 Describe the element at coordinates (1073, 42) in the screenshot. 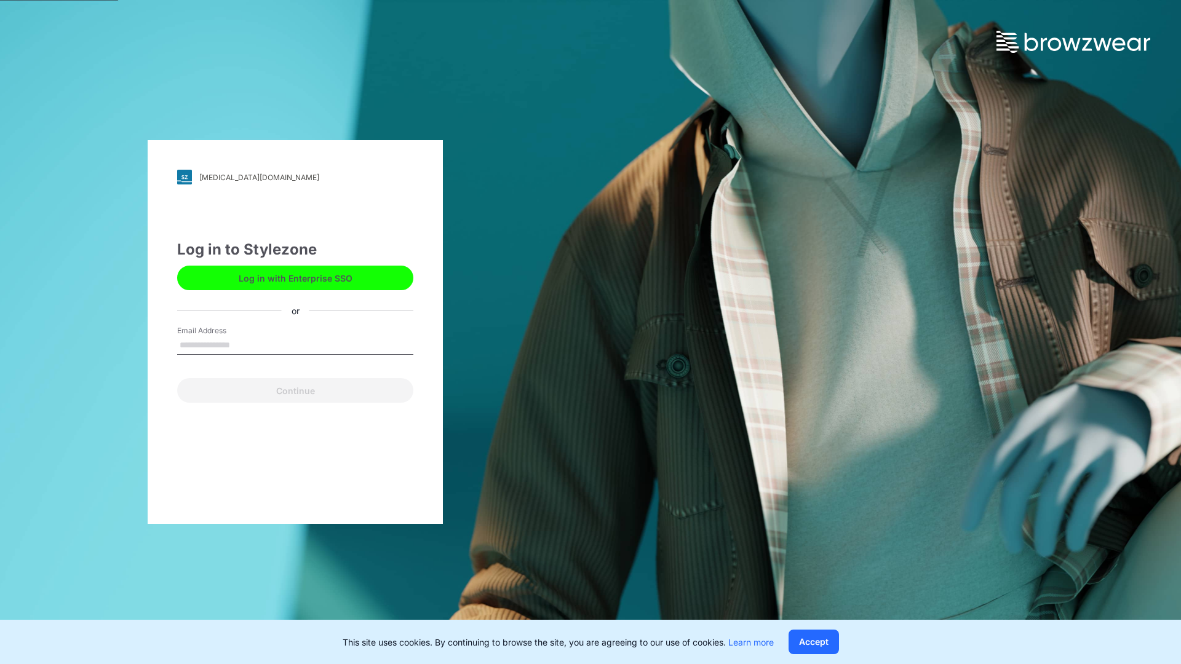

I see `img: browzwear-logo.73288ffb.svg` at that location.